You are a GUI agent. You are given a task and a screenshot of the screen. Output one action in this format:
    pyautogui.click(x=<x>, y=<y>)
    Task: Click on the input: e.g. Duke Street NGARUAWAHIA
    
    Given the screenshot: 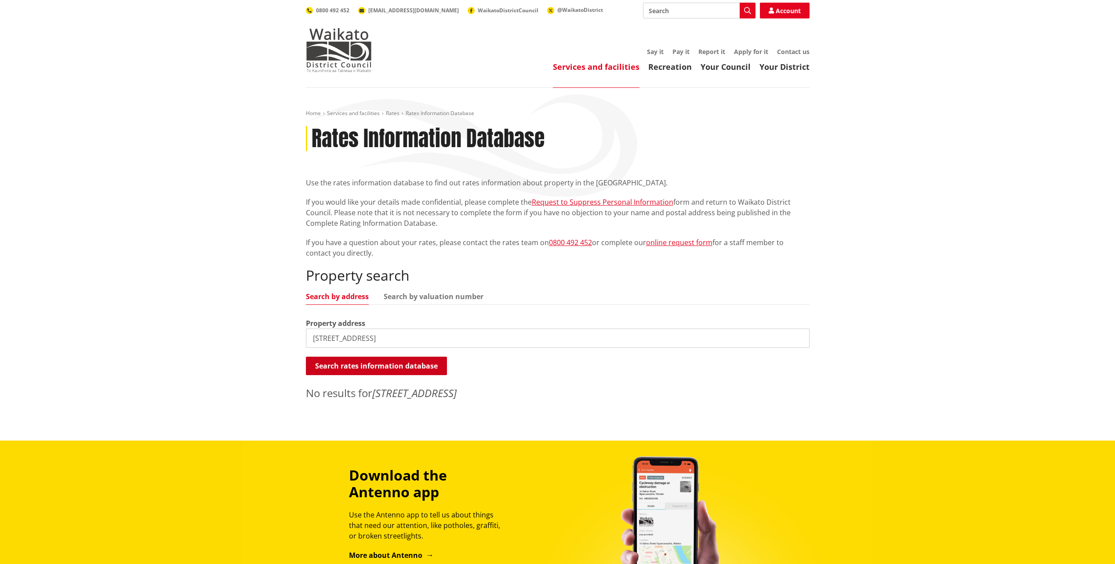 What is the action you would take?
    pyautogui.click(x=558, y=338)
    